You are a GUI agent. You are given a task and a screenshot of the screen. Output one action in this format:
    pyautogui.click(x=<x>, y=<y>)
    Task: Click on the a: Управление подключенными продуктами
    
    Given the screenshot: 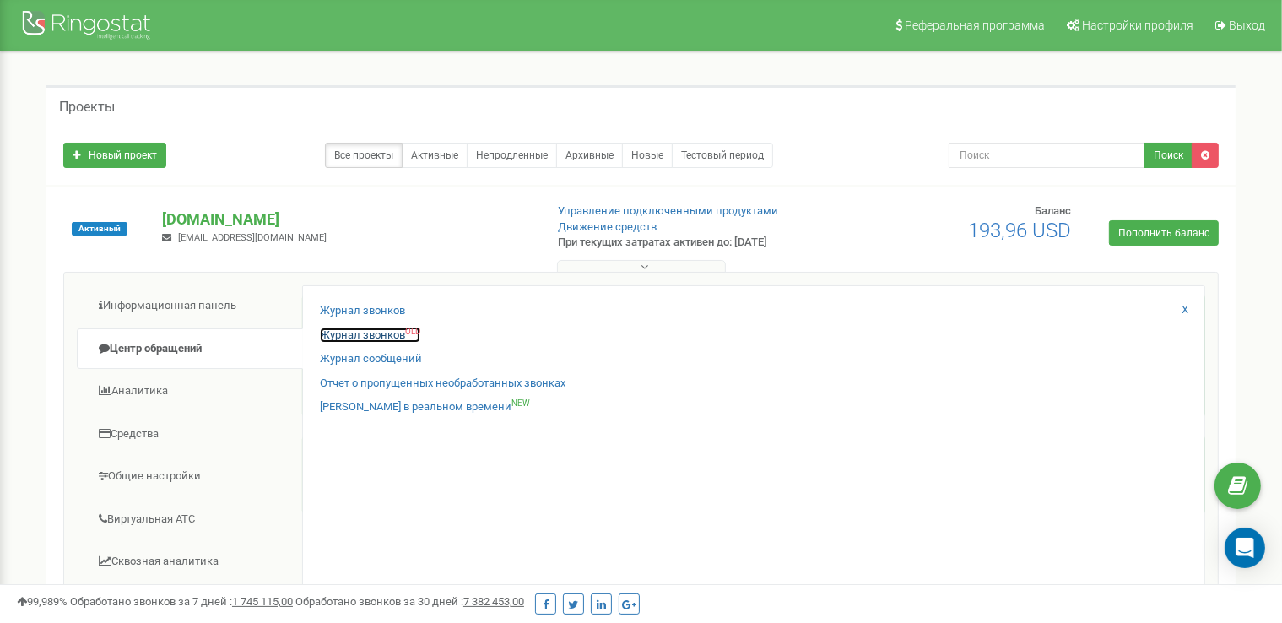 What is the action you would take?
    pyautogui.click(x=668, y=210)
    